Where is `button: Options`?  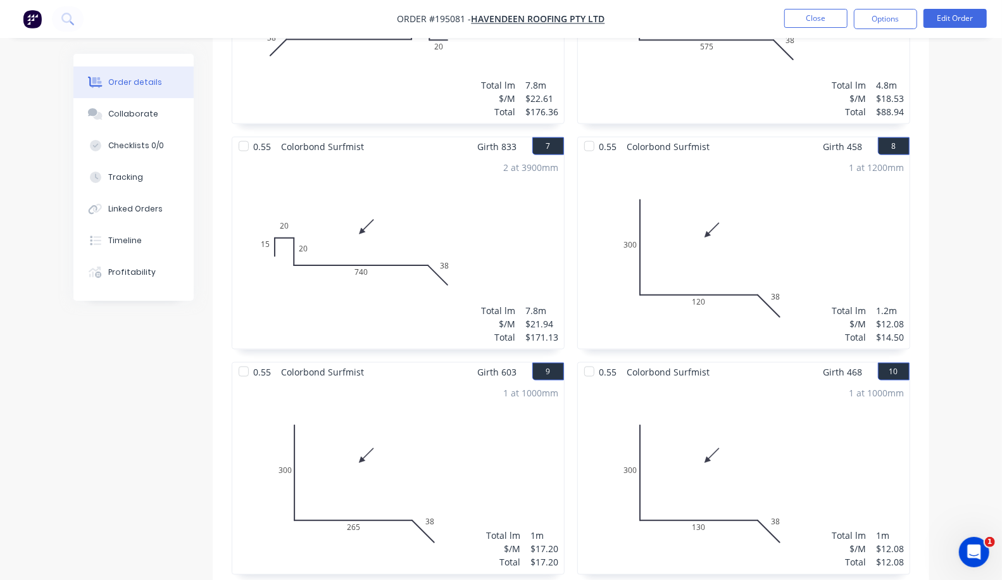 button: Options is located at coordinates (886, 19).